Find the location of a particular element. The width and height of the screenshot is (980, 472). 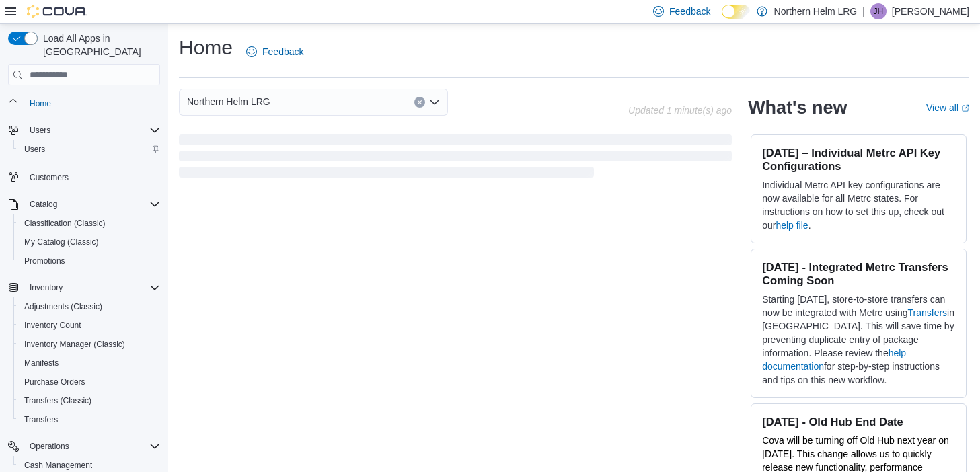

h1: Home is located at coordinates (206, 48).